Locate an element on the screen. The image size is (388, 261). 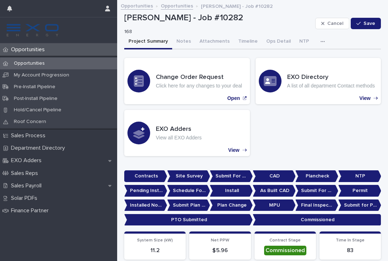
div: Commissioned is located at coordinates (285, 250).